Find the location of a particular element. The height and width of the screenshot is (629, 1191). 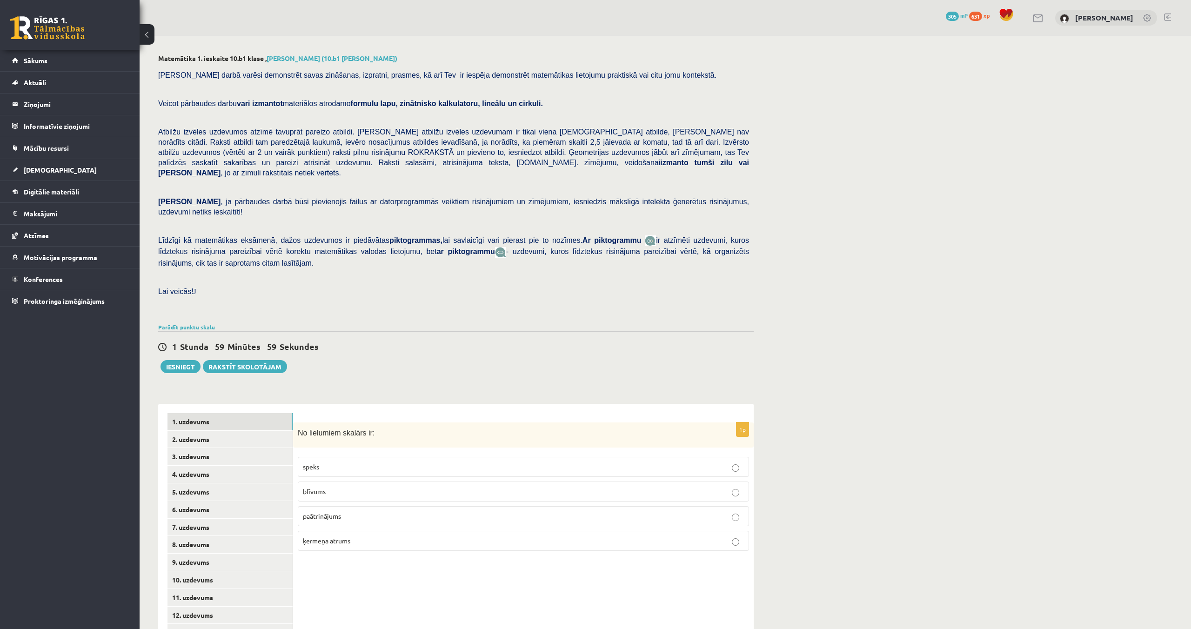

span: ķermeņa ātrums is located at coordinates (327, 541).